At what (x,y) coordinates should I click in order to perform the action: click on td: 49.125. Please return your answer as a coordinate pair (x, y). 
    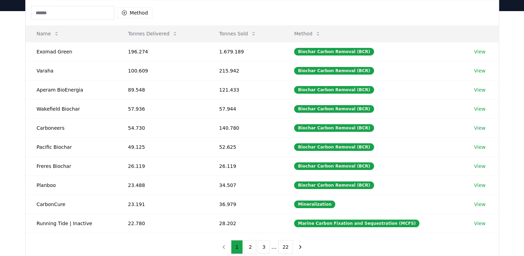
    Looking at the image, I should click on (163, 147).